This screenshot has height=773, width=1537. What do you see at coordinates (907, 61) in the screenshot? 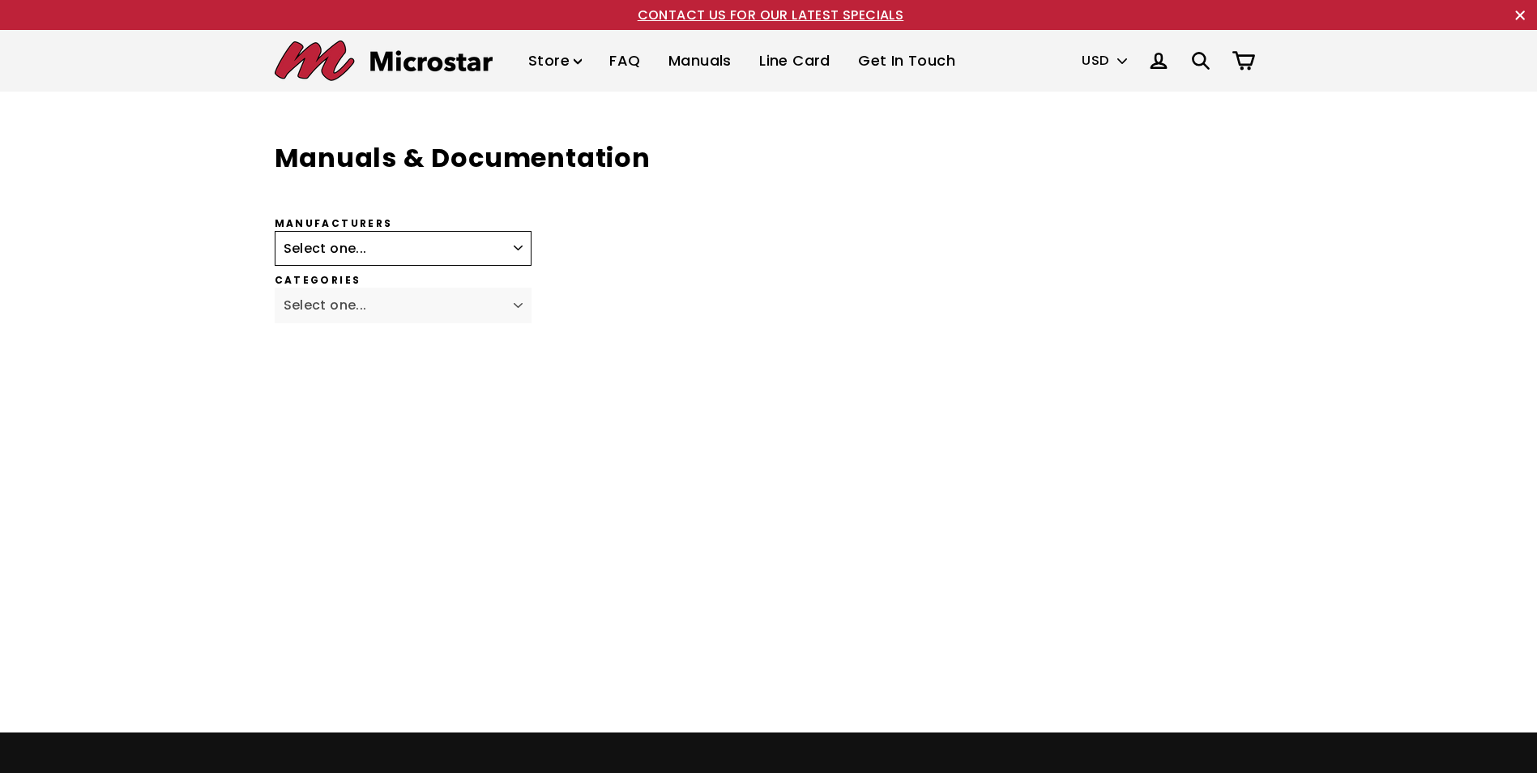
I see `a: Get In Touch` at bounding box center [907, 61].